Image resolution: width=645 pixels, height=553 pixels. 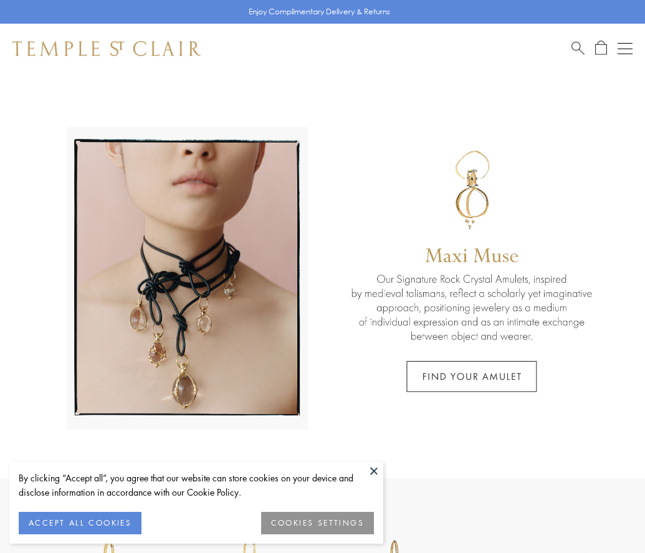 I want to click on button: Open navigation, so click(x=625, y=49).